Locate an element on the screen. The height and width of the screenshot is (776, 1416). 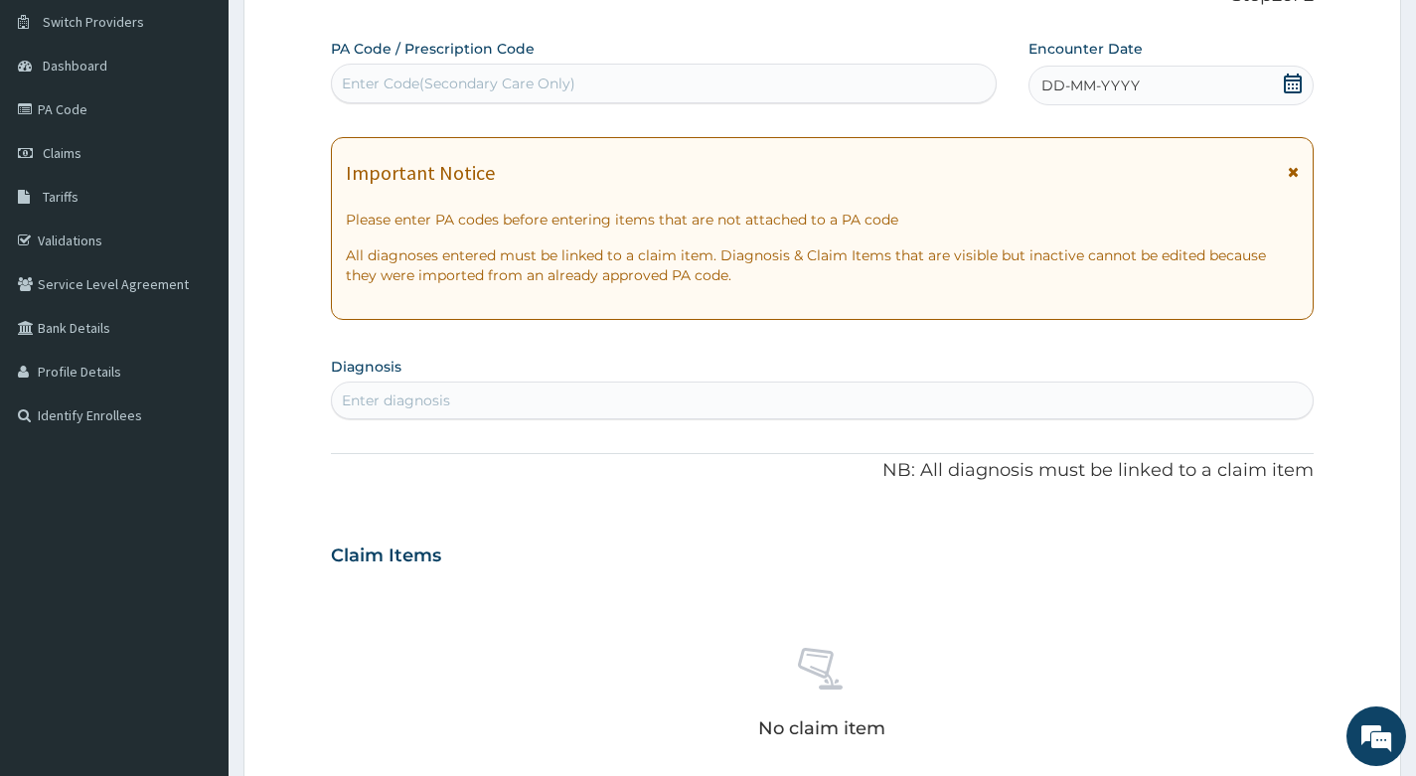
span: DD-MM-YYYY is located at coordinates (1090, 85).